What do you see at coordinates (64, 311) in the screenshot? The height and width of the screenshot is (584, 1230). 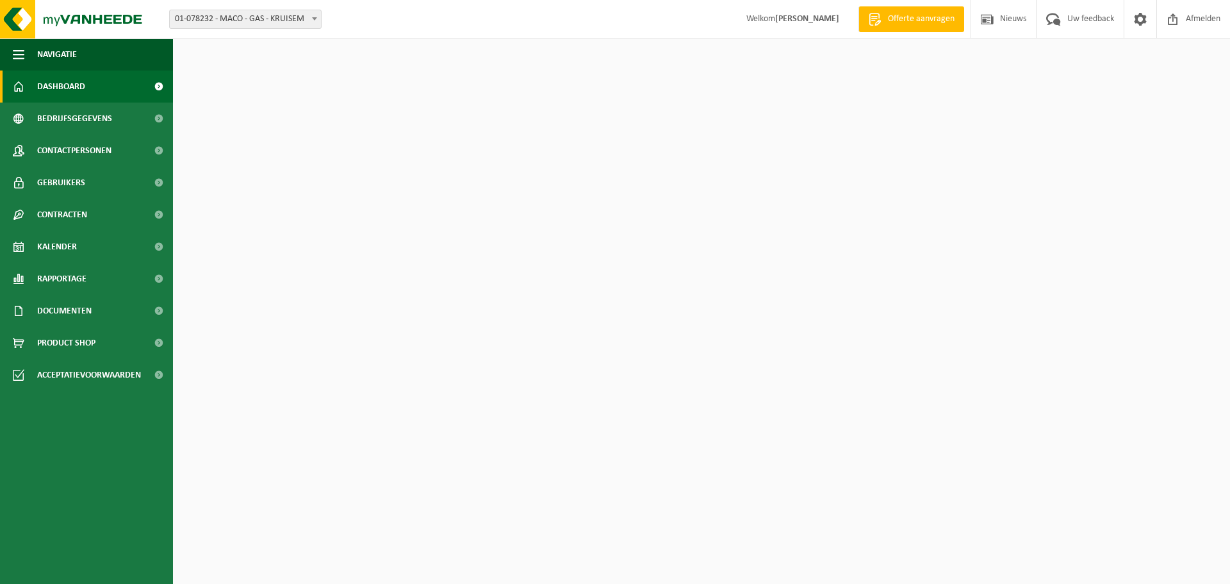 I see `span: Documenten` at bounding box center [64, 311].